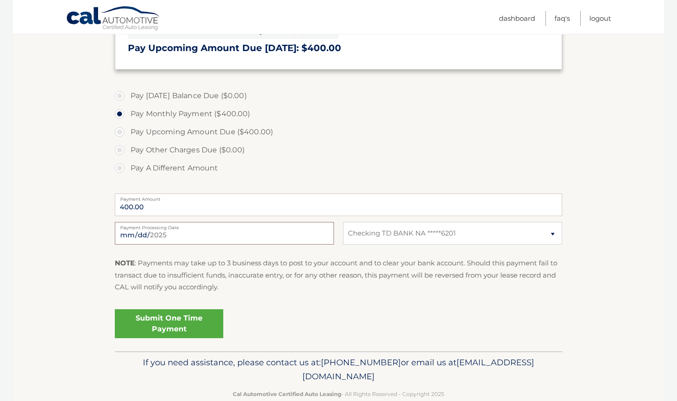  What do you see at coordinates (339, 197) in the screenshot?
I see `label: Payment Amount` at bounding box center [339, 197].